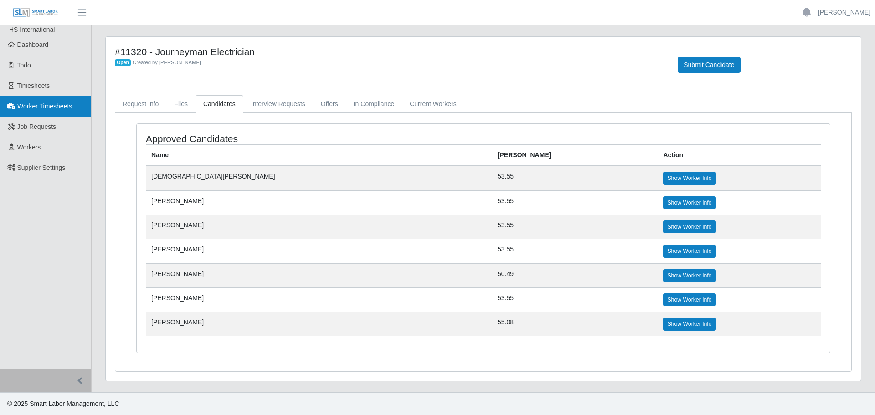 The image size is (875, 415). What do you see at coordinates (433, 104) in the screenshot?
I see `a: Current Workers` at bounding box center [433, 104].